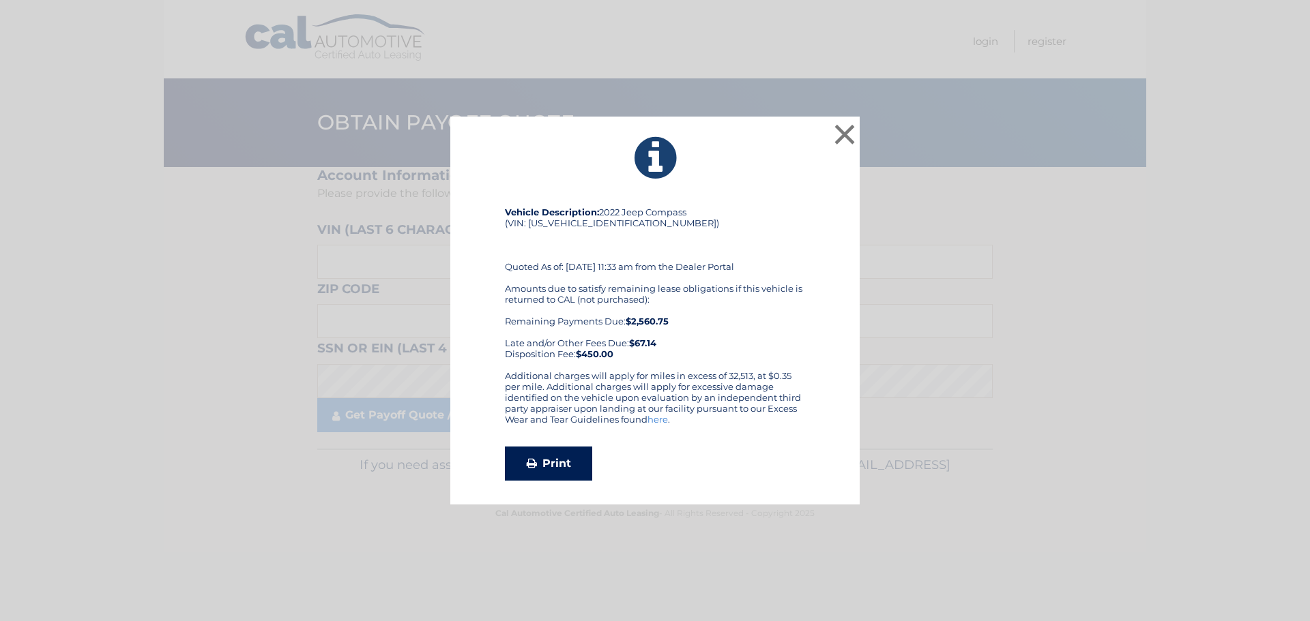  What do you see at coordinates (647, 321) in the screenshot?
I see `b: $2,560.75` at bounding box center [647, 321].